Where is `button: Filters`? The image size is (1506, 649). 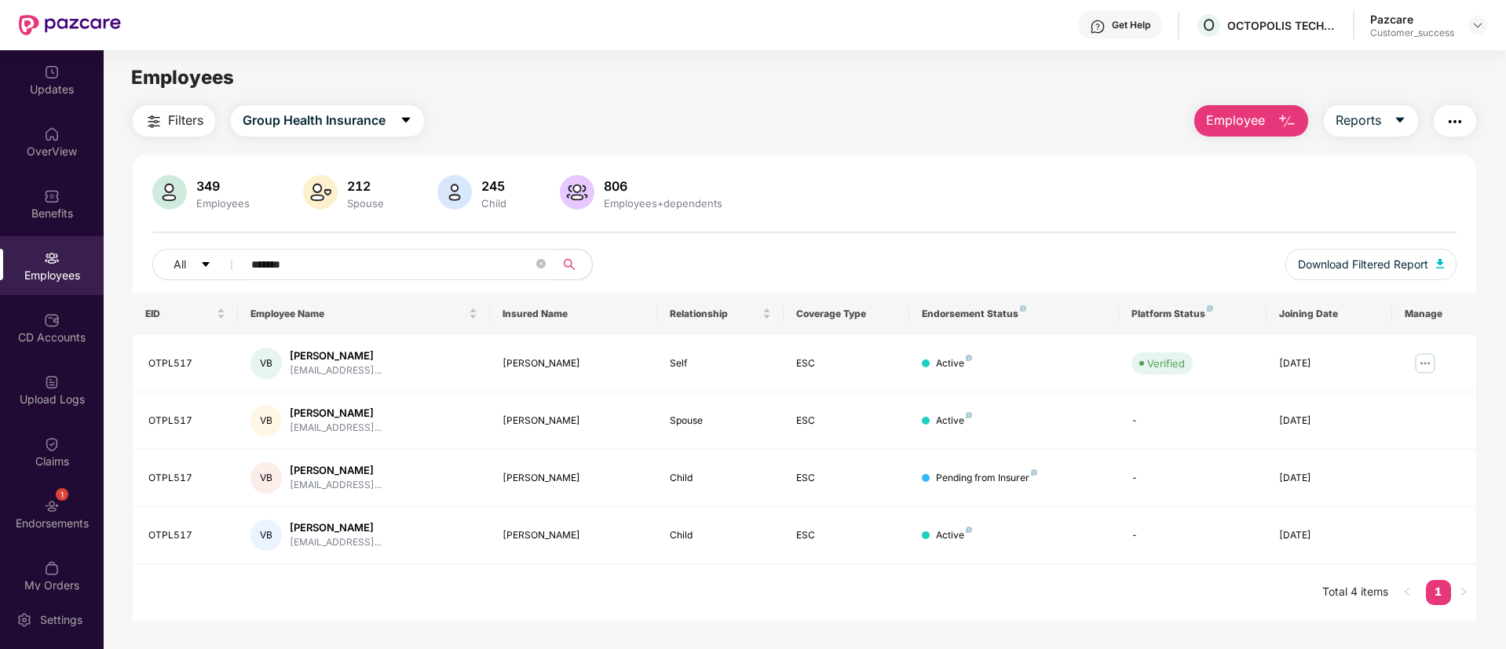 button: Filters is located at coordinates (173, 121).